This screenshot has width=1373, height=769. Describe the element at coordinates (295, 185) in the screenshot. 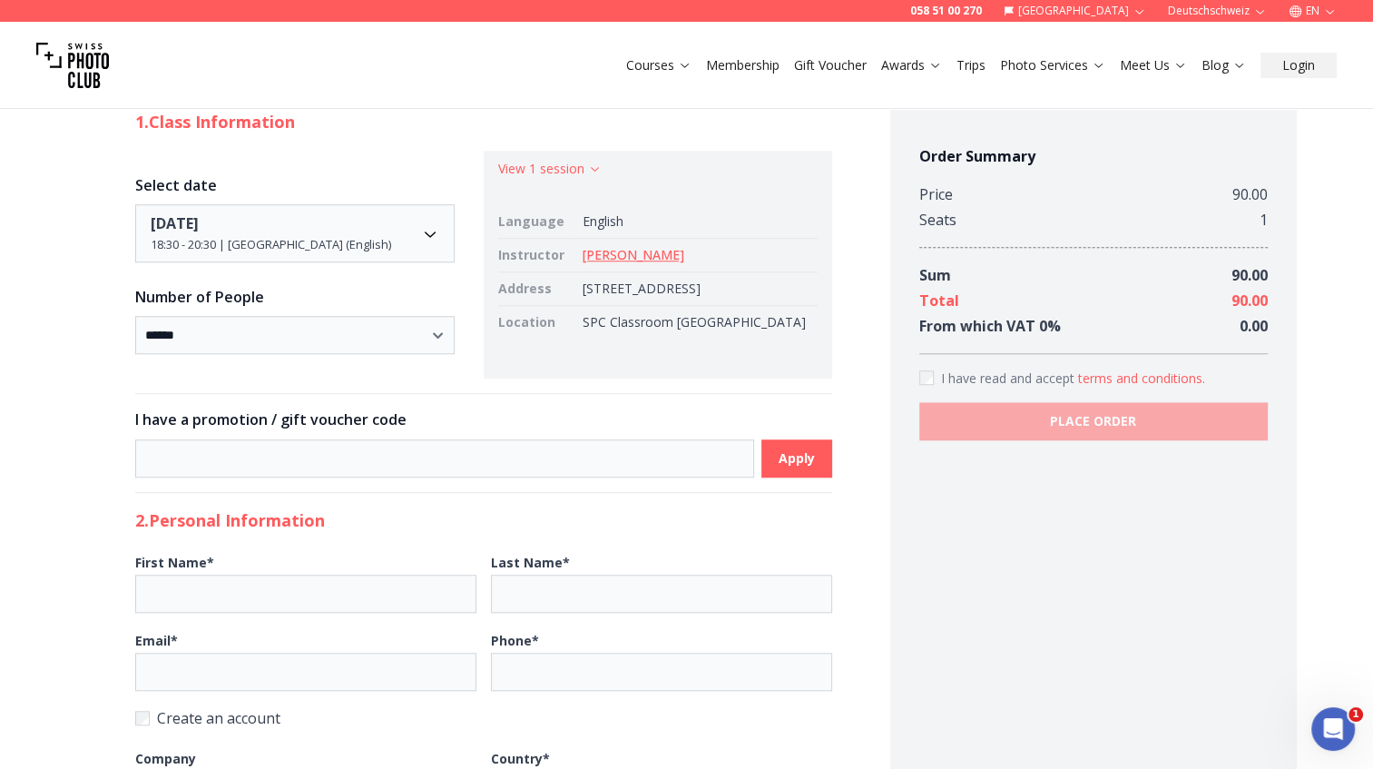

I see `h3: Select date` at that location.